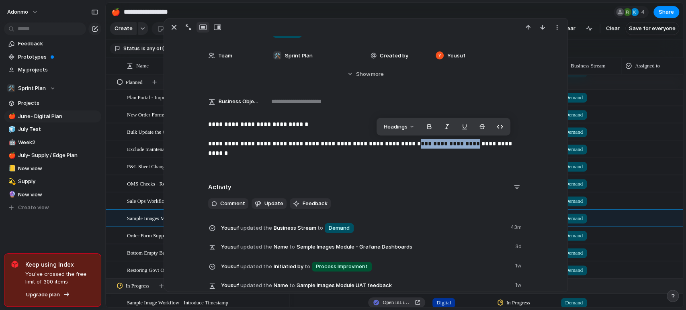 The width and height of the screenshot is (686, 310). I want to click on button: Update, so click(269, 204).